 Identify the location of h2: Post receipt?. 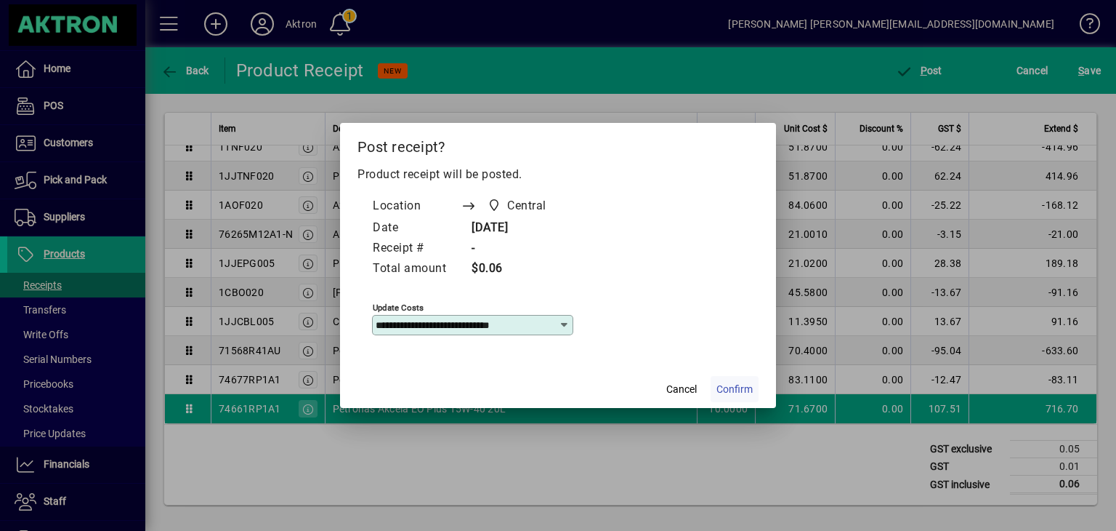
(558, 144).